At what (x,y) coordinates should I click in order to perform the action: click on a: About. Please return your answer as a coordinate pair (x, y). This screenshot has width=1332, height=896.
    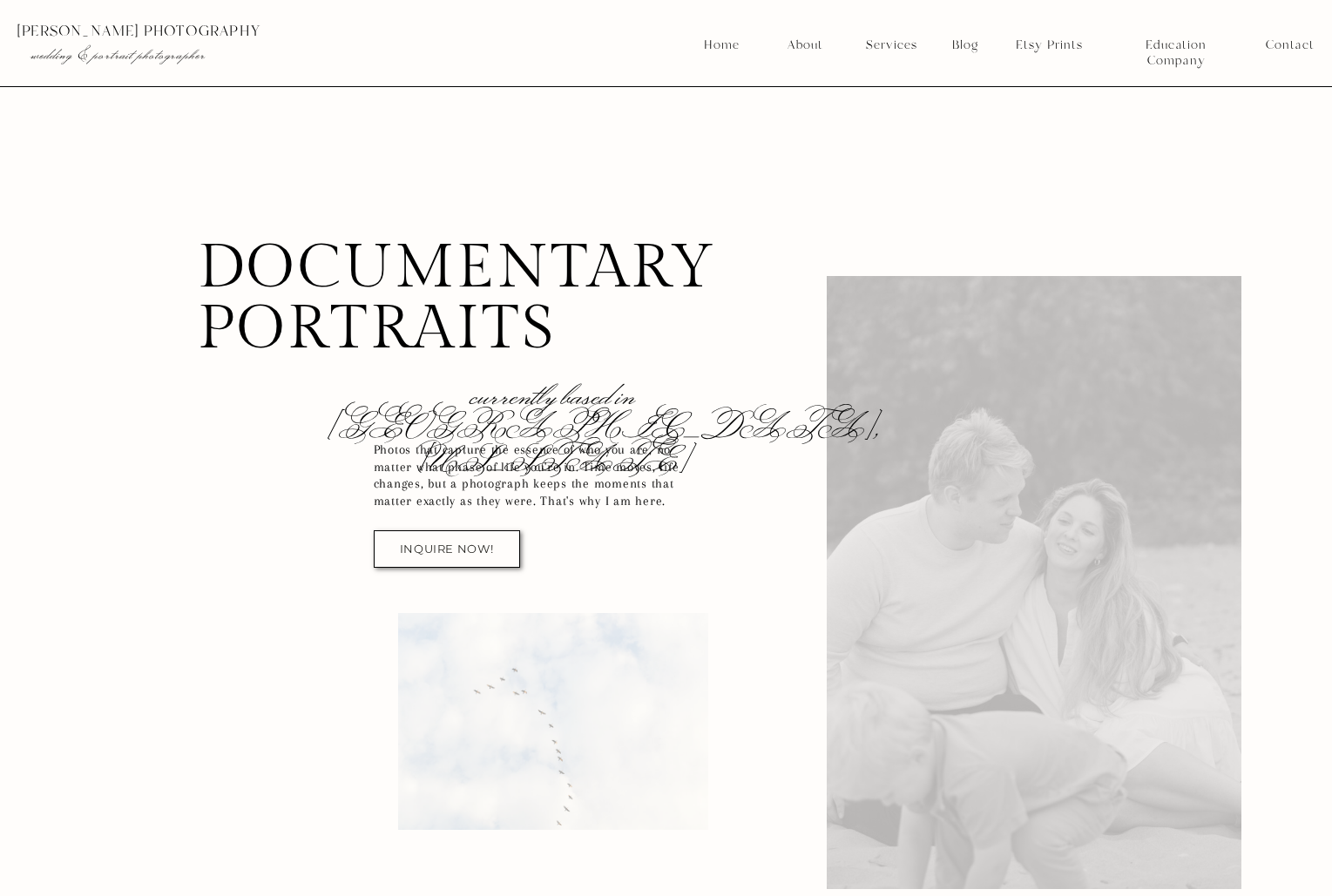
    Looking at the image, I should click on (804, 45).